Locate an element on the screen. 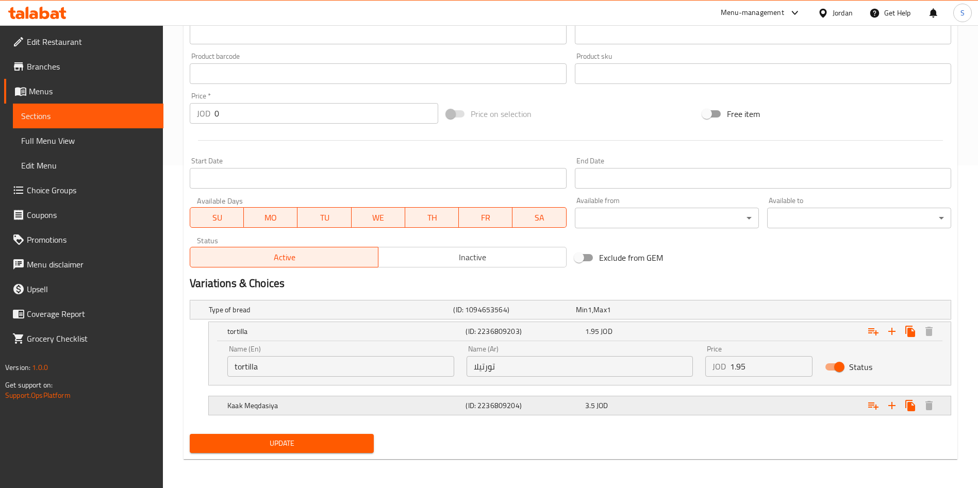 Image resolution: width=978 pixels, height=488 pixels. span: 1.95 is located at coordinates (593, 332).